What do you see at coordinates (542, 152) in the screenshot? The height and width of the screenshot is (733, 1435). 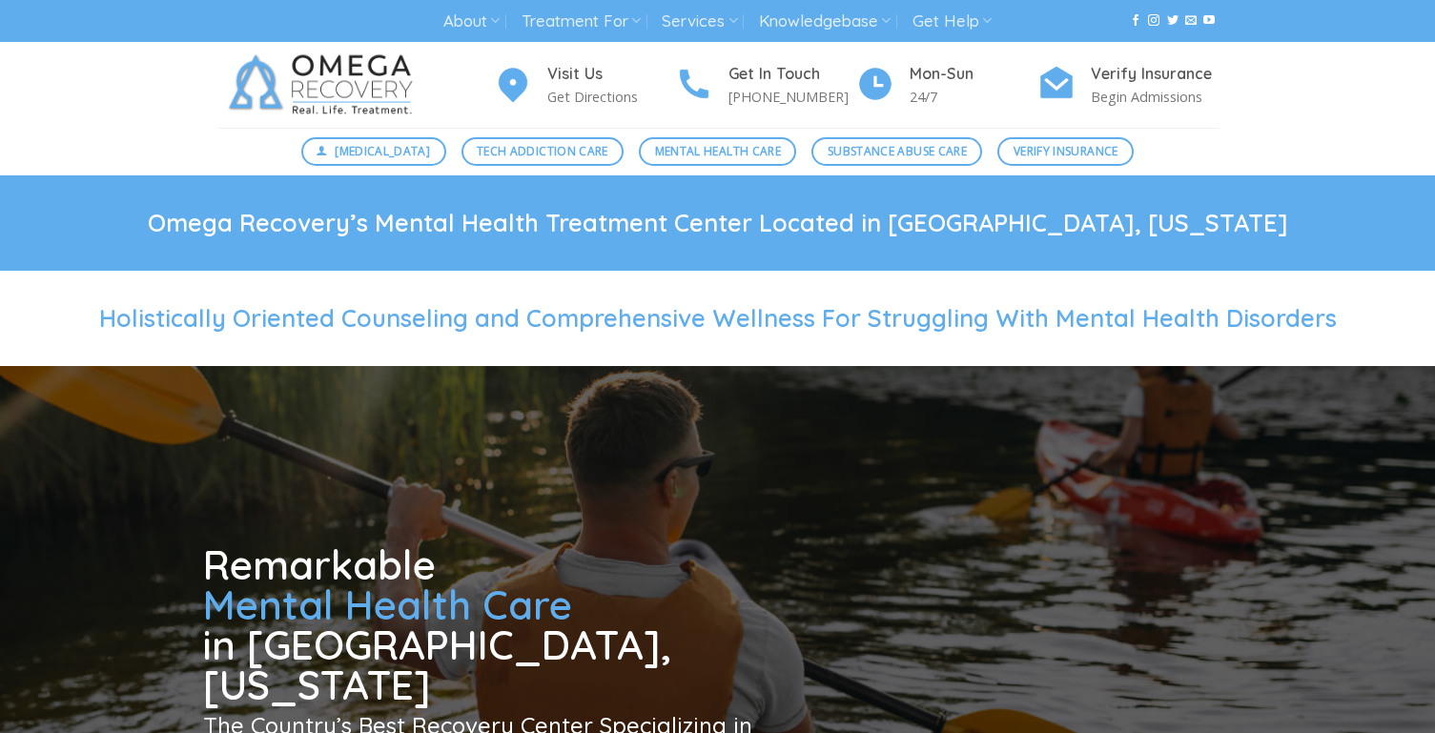 I see `a: Tech Addiction Care` at bounding box center [542, 152].